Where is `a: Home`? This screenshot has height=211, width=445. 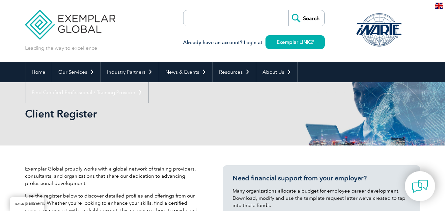
a: Home is located at coordinates (39, 72).